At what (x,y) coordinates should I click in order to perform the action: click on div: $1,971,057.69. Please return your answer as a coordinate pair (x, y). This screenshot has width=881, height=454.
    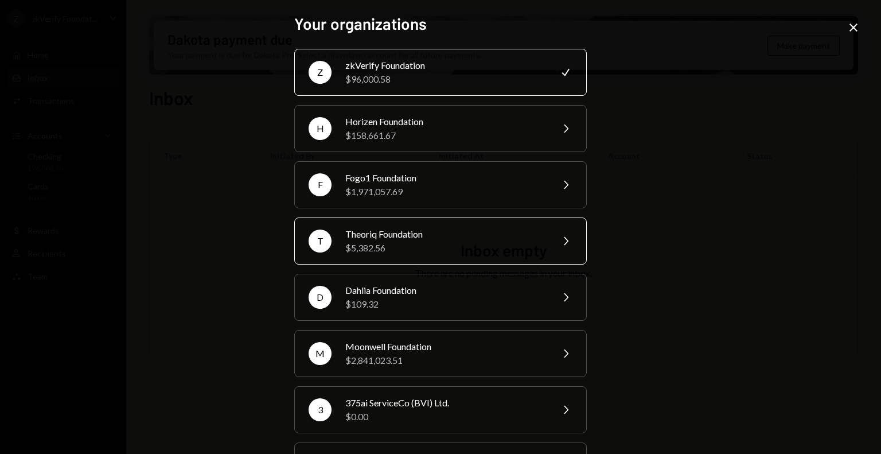
    Looking at the image, I should click on (445, 192).